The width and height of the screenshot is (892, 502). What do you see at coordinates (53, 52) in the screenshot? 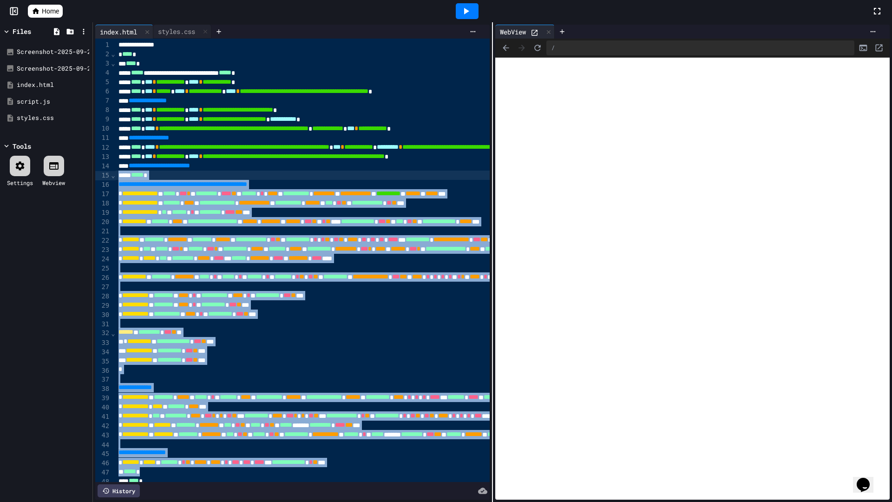
I see `div: Screenshot-2025-09-24-2.58.33-PM-removebg-preview.png` at bounding box center [53, 52].